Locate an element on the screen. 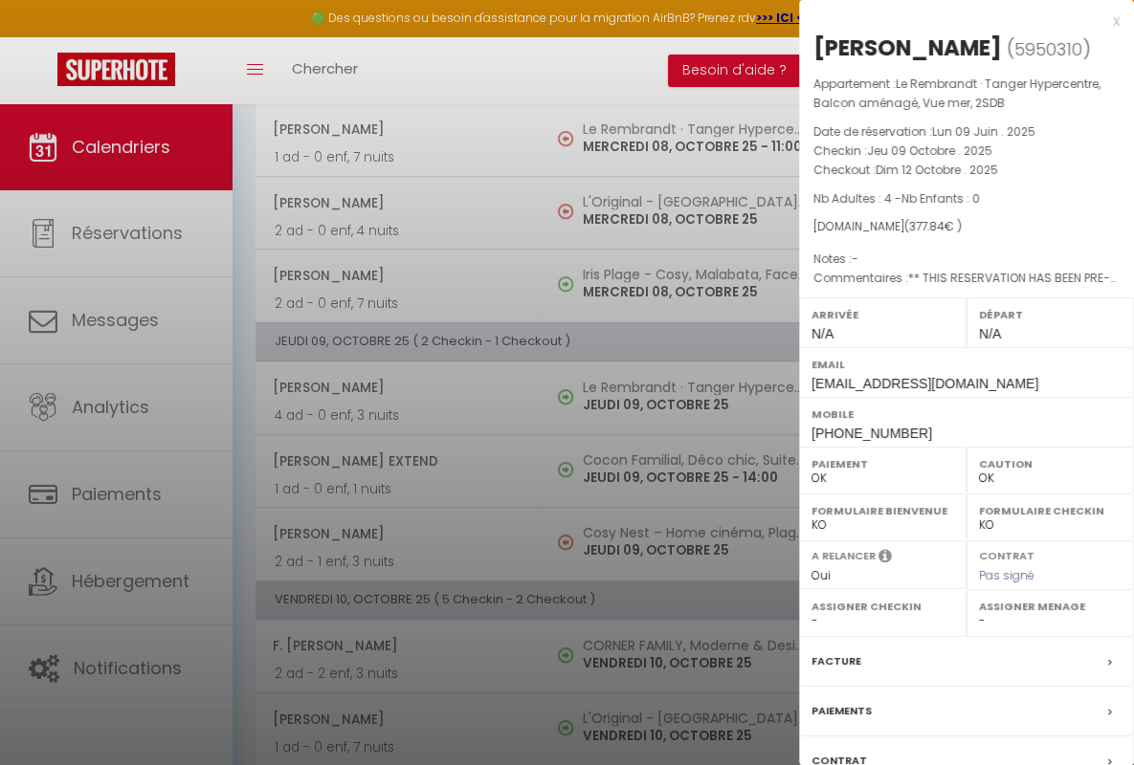 The image size is (1134, 765). span: 5950310 is located at coordinates (1048, 49).